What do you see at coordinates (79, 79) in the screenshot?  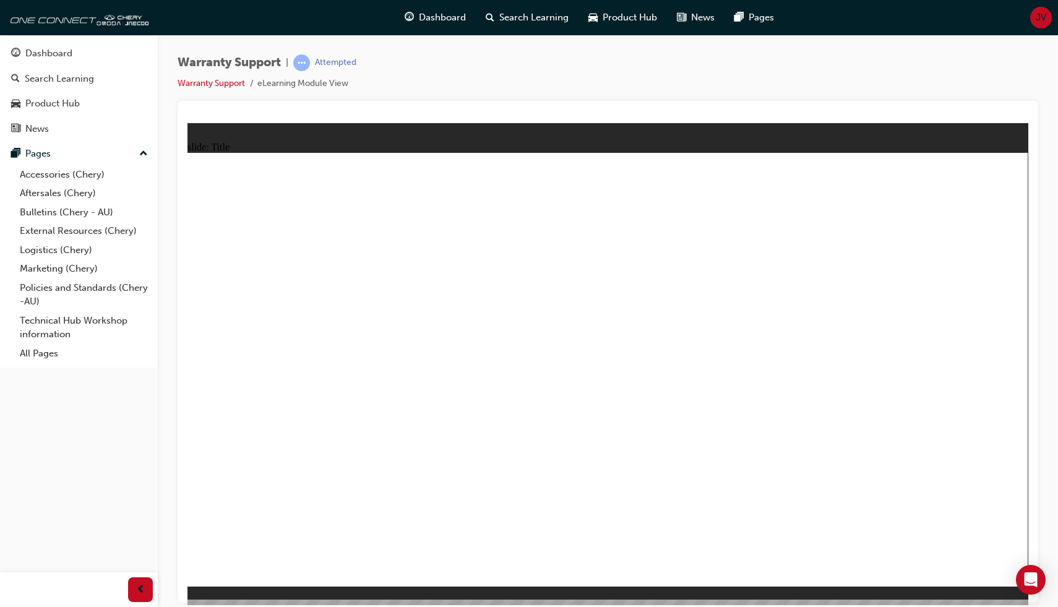 I see `a: Search Learning` at bounding box center [79, 79].